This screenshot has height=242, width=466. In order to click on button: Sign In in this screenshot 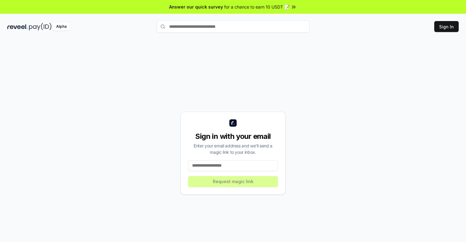, I will do `click(447, 27)`.